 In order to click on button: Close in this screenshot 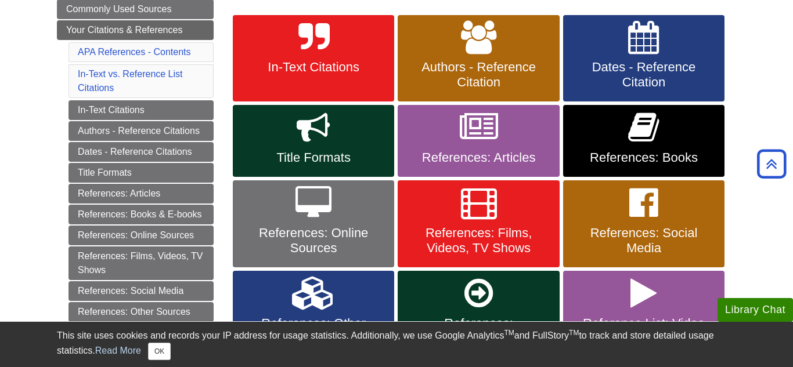, I will do `click(159, 352)`.